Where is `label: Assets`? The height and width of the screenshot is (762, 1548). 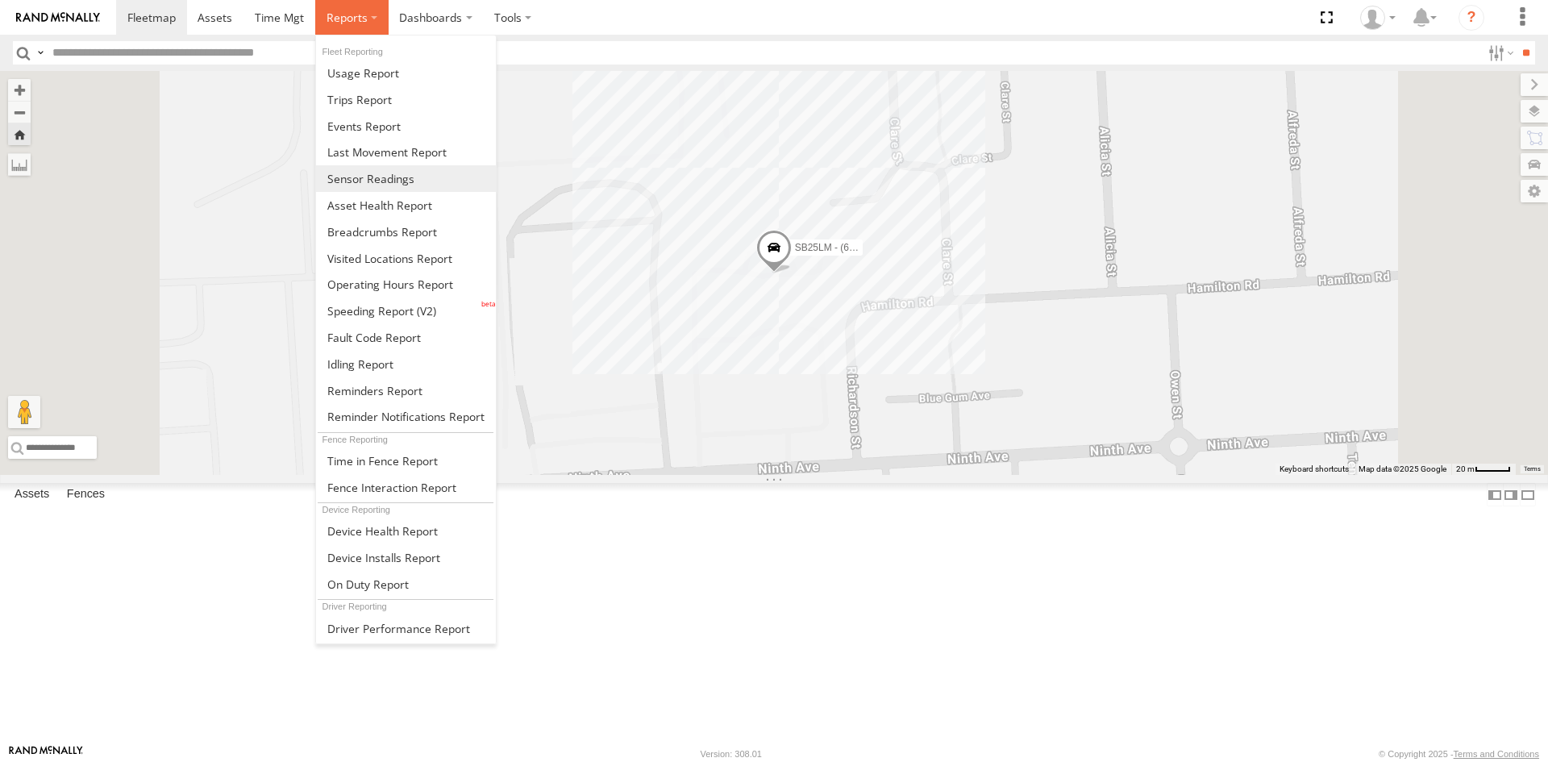
label: Assets is located at coordinates (31, 495).